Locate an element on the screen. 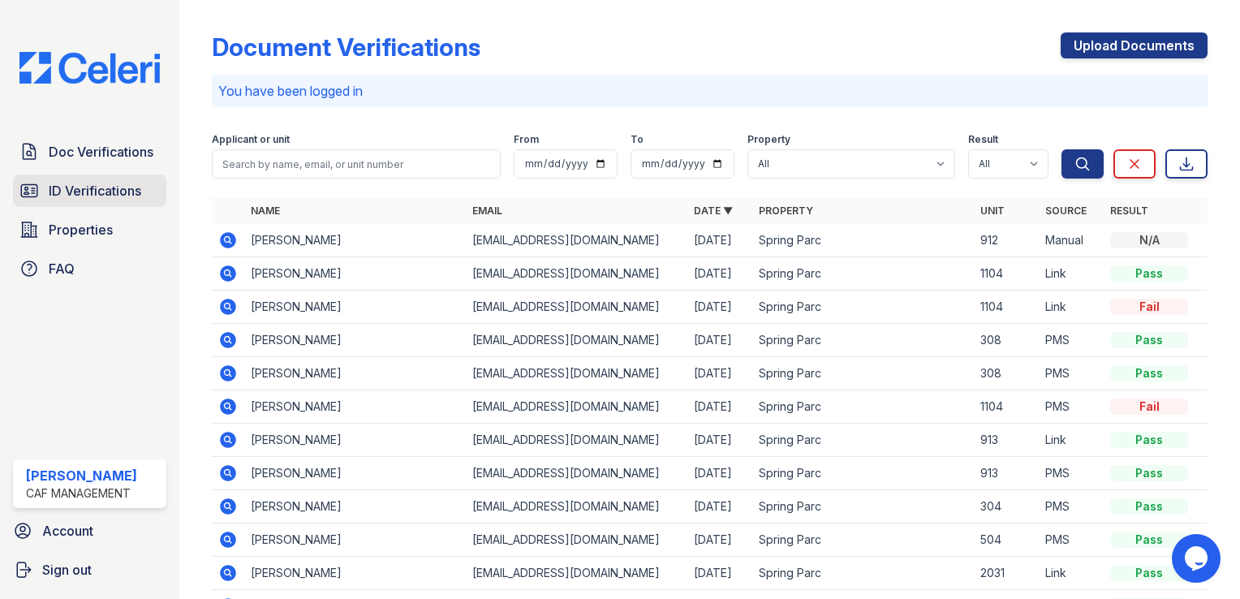 Image resolution: width=1240 pixels, height=599 pixels. span: FAQ is located at coordinates (62, 269).